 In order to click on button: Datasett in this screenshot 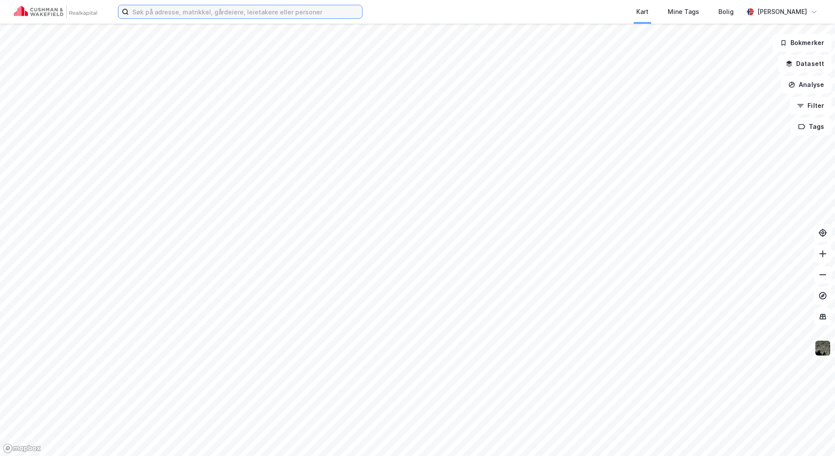, I will do `click(805, 64)`.